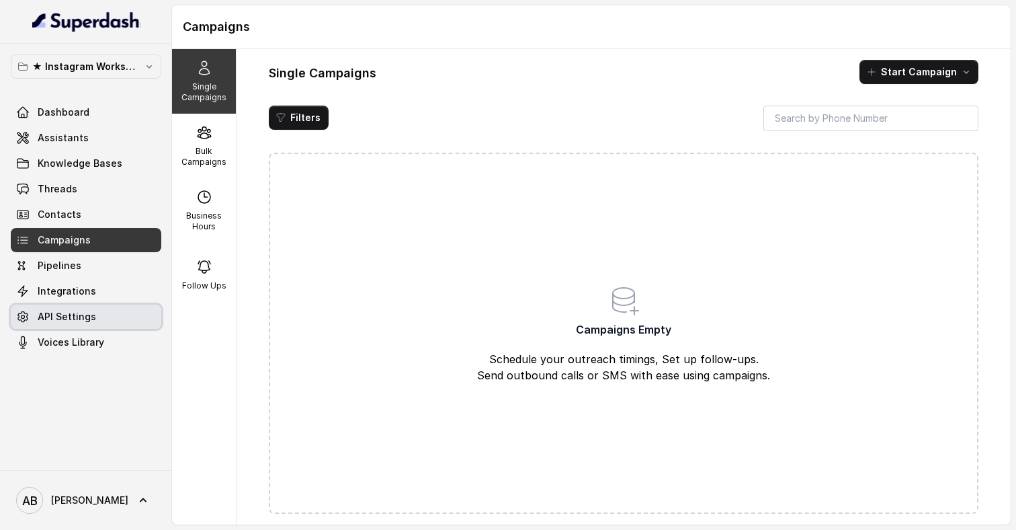 The width and height of the screenshot is (1016, 530). Describe the element at coordinates (86, 291) in the screenshot. I see `a: Integrations` at that location.